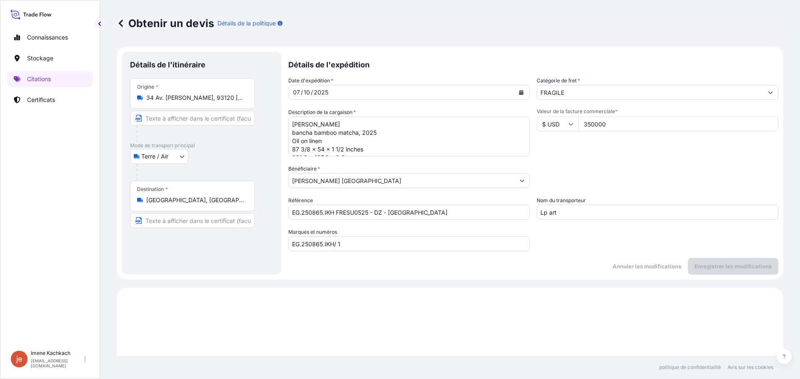 This screenshot has height=379, width=800. I want to click on div: mois,, so click(307, 92).